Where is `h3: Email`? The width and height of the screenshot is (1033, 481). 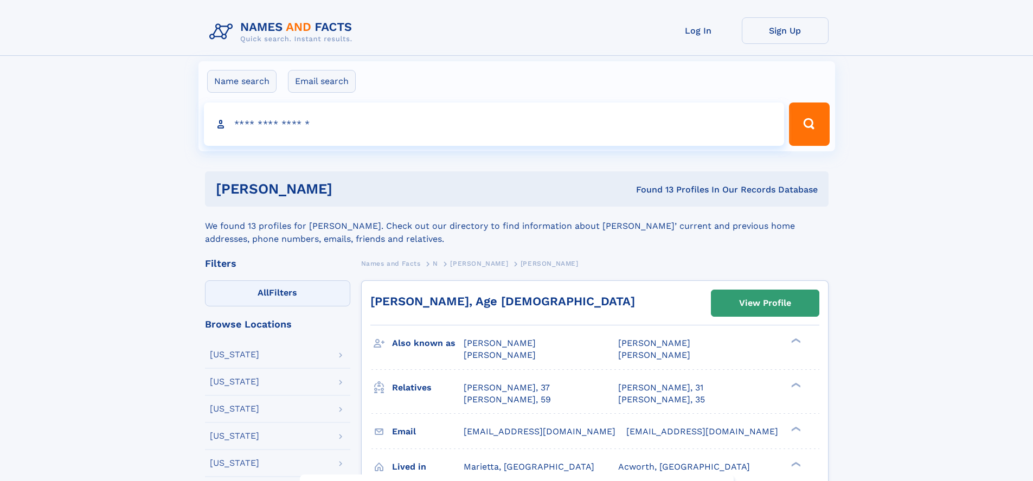 h3: Email is located at coordinates (428, 431).